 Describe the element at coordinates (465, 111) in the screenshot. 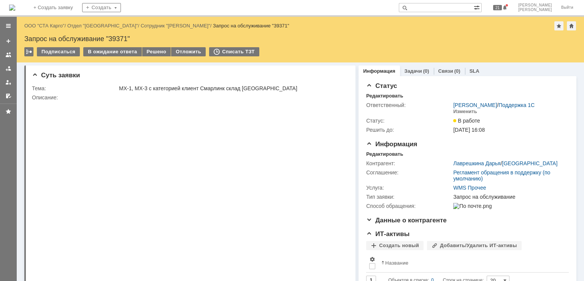

I see `div: Изменить` at that location.